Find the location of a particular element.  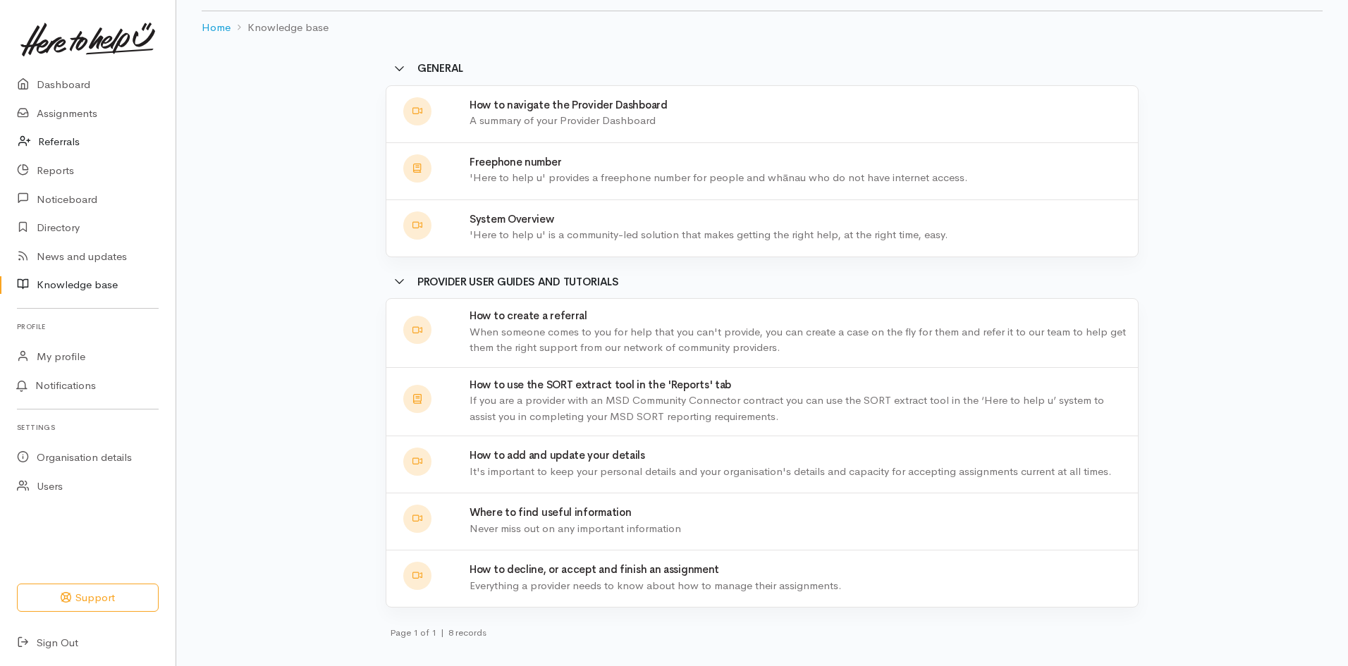

h6: Profile is located at coordinates (87, 327).